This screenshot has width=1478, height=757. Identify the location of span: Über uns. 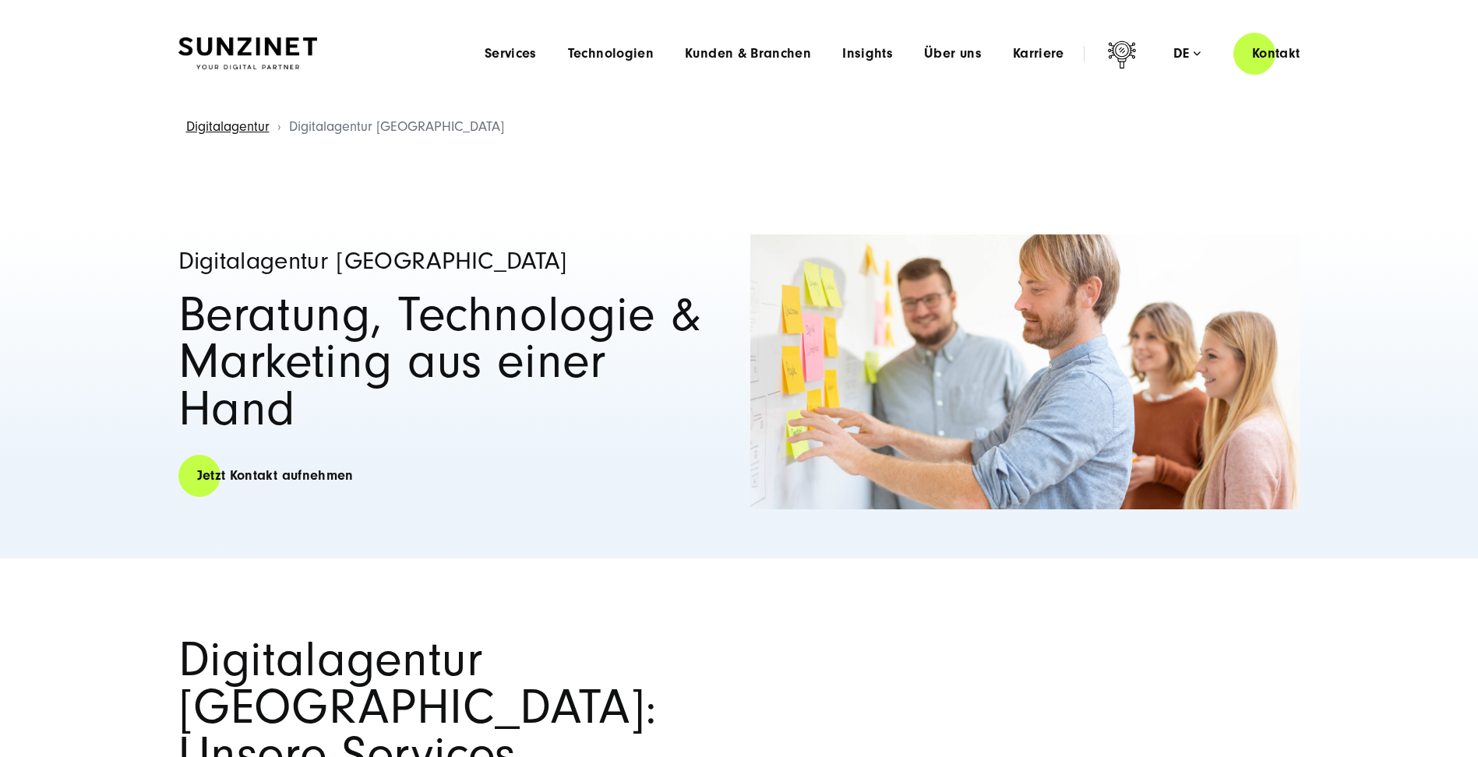
(953, 54).